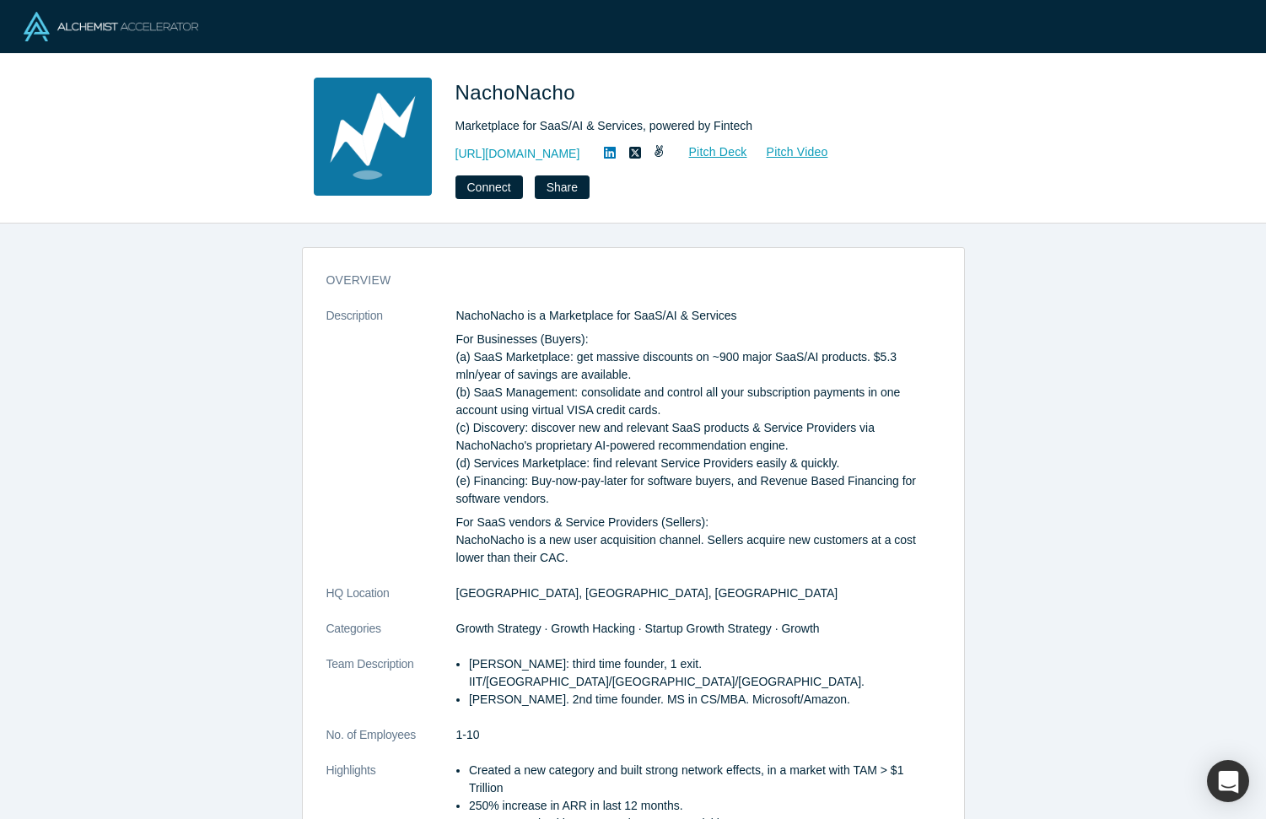  What do you see at coordinates (391, 691) in the screenshot?
I see `dt: Team Description` at bounding box center [391, 691].